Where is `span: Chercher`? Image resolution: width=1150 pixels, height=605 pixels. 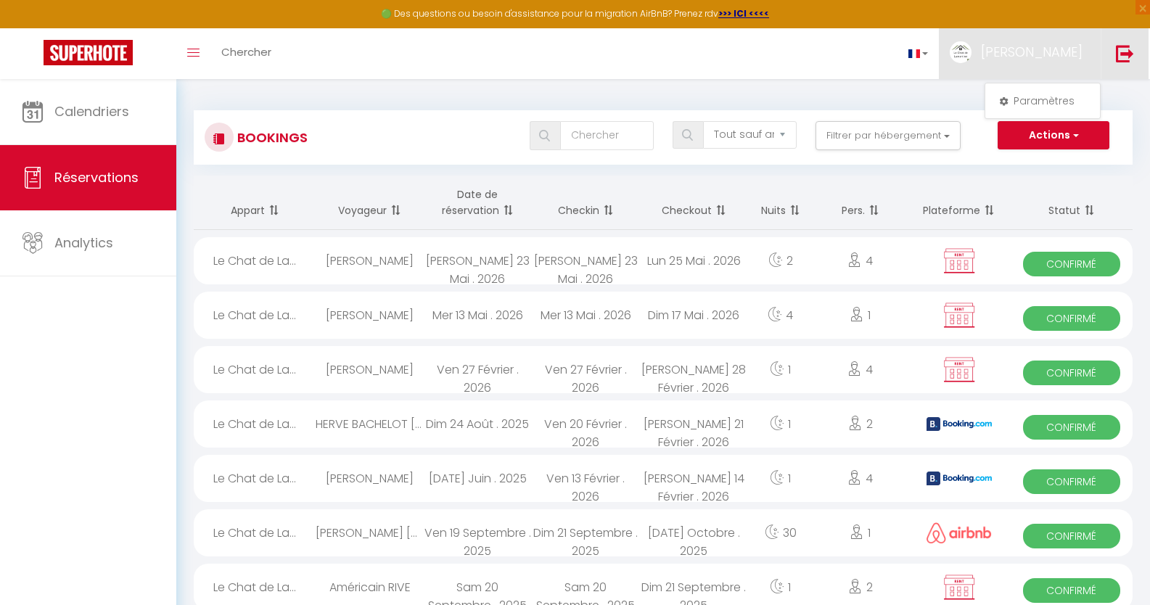 span: Chercher is located at coordinates (246, 52).